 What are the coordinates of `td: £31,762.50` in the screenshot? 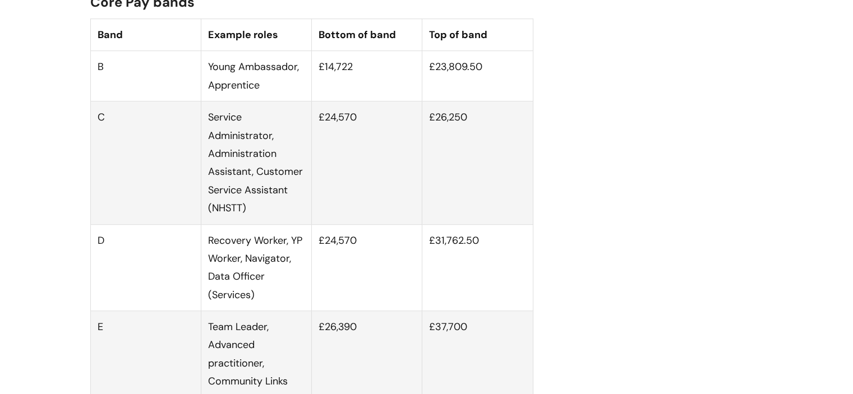 It's located at (477, 268).